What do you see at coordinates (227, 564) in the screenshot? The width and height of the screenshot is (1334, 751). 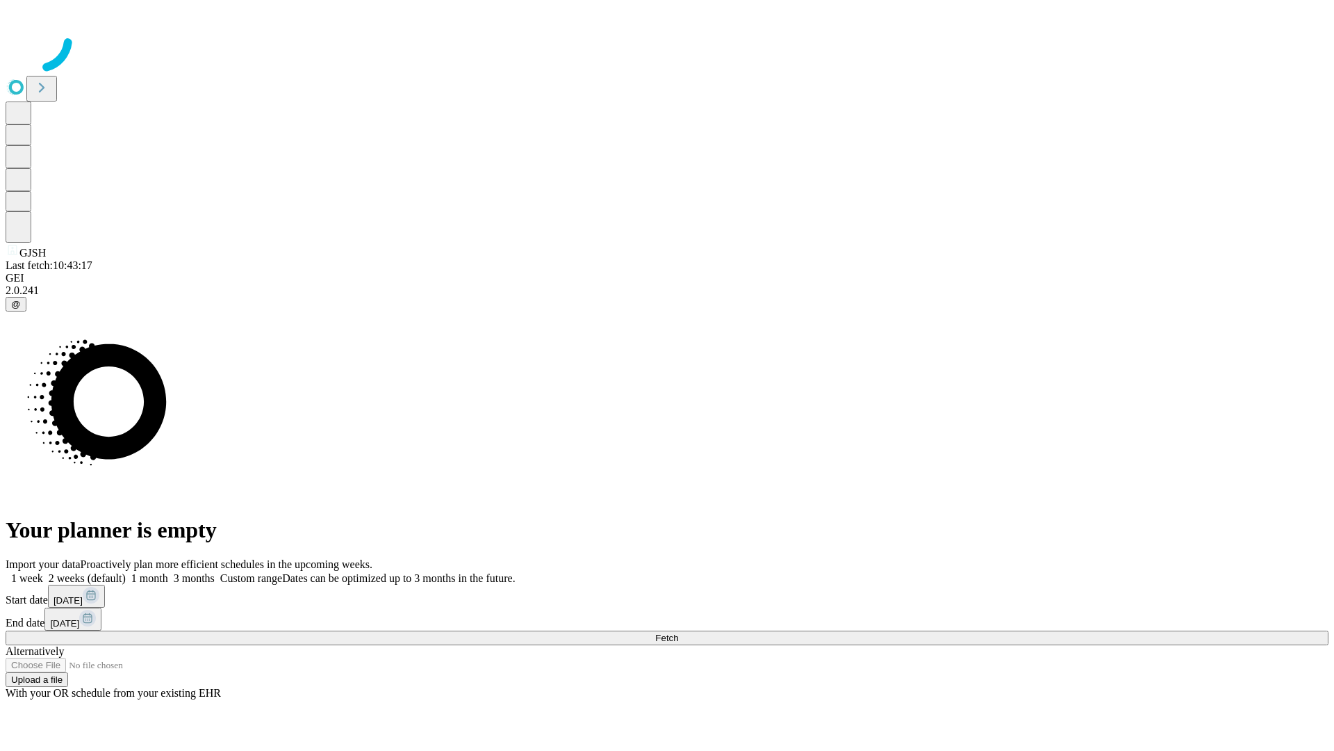 I see `span: Proactively plan more efficient schedules in the upcoming weeks.` at bounding box center [227, 564].